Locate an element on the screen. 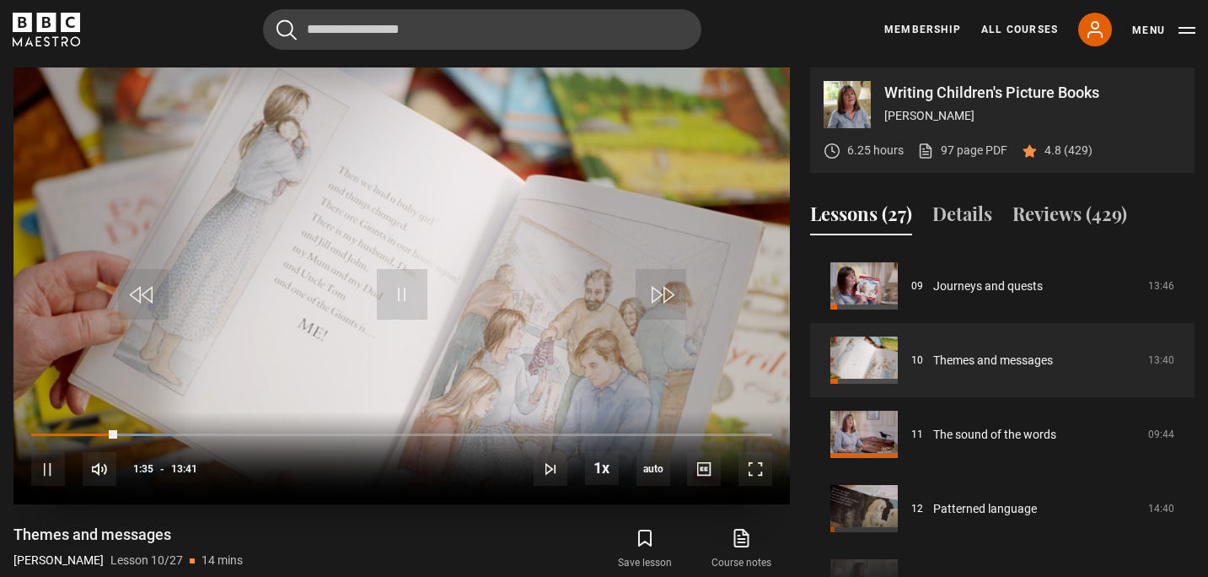 The height and width of the screenshot is (577, 1208). video-js: Video Player is located at coordinates (401, 286).